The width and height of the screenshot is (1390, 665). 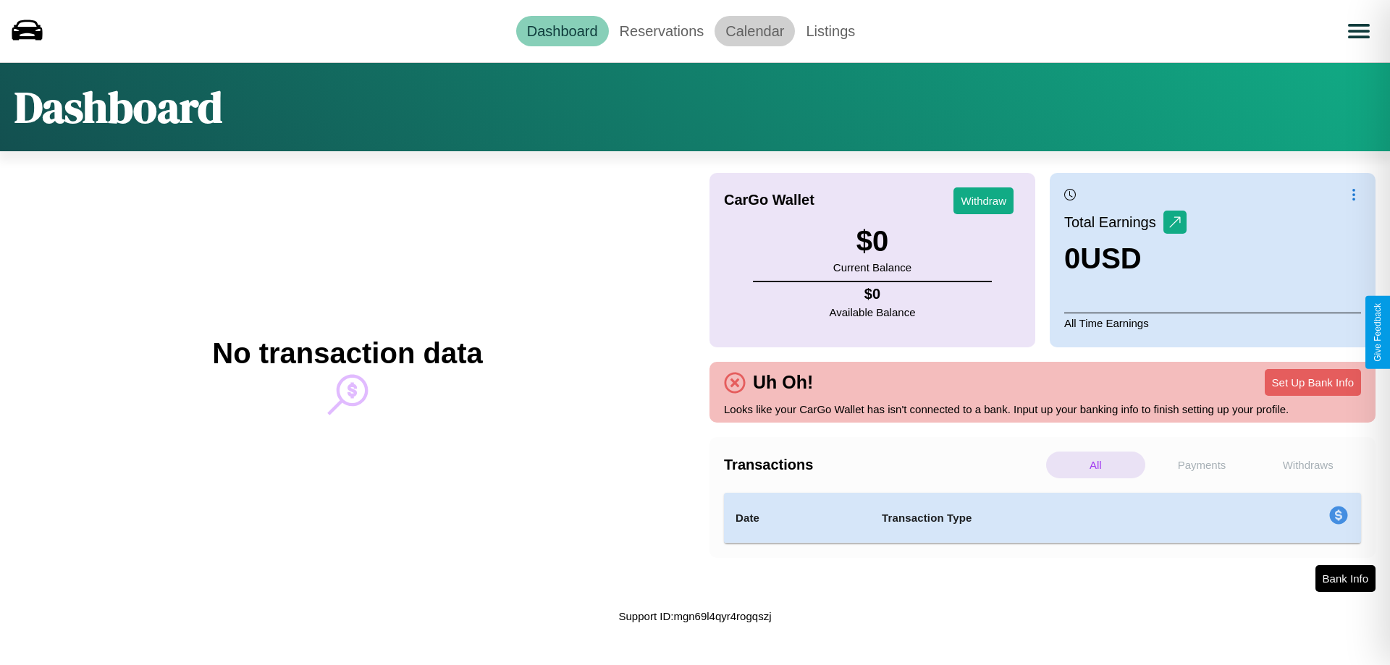 What do you see at coordinates (662, 31) in the screenshot?
I see `a: Reservations` at bounding box center [662, 31].